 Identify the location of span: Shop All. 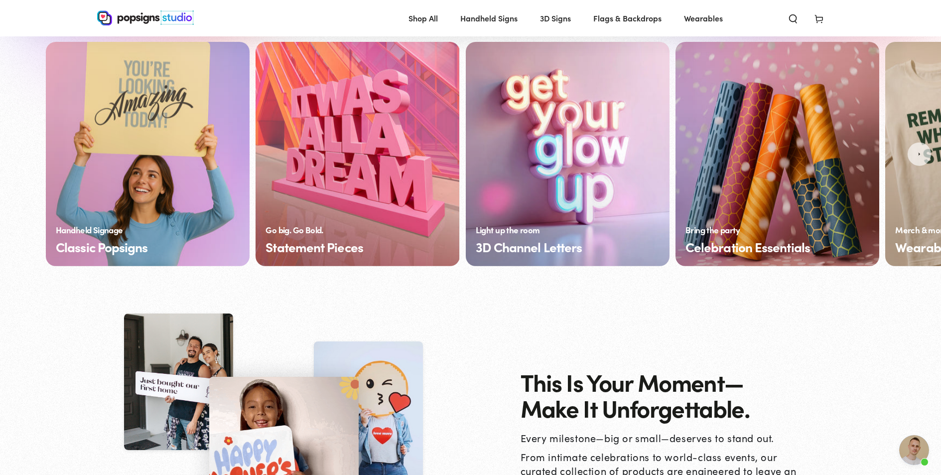
(423, 18).